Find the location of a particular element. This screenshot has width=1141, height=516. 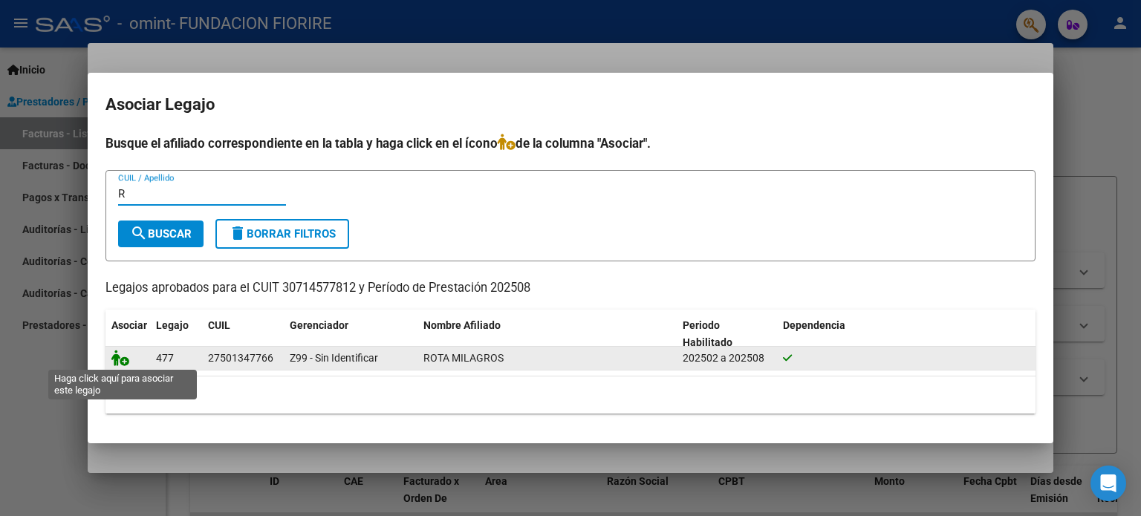

span: Dependencia is located at coordinates (814, 325).